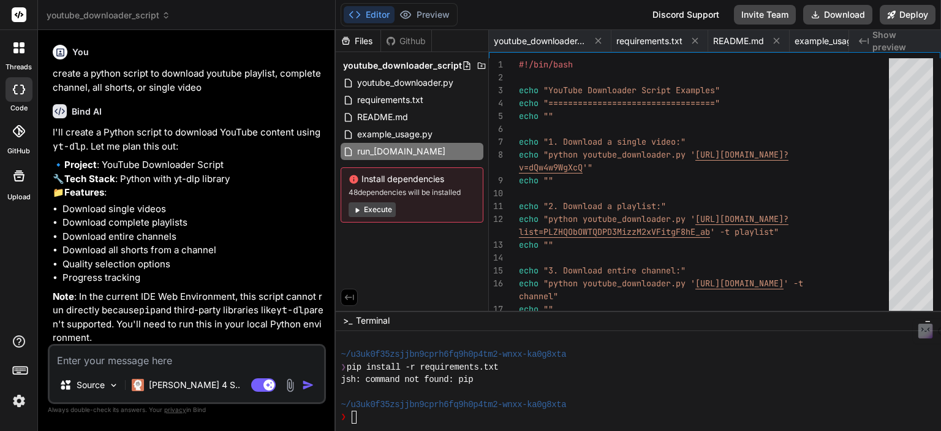 The image size is (941, 431). What do you see at coordinates (496, 141) in the screenshot?
I see `div: 7` at bounding box center [496, 141].